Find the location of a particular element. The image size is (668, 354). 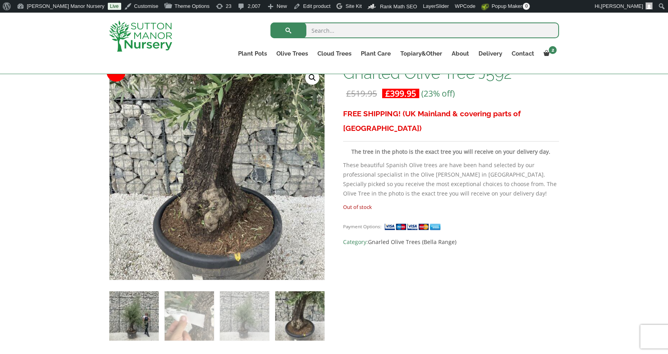

span: Category: is located at coordinates (451, 242).